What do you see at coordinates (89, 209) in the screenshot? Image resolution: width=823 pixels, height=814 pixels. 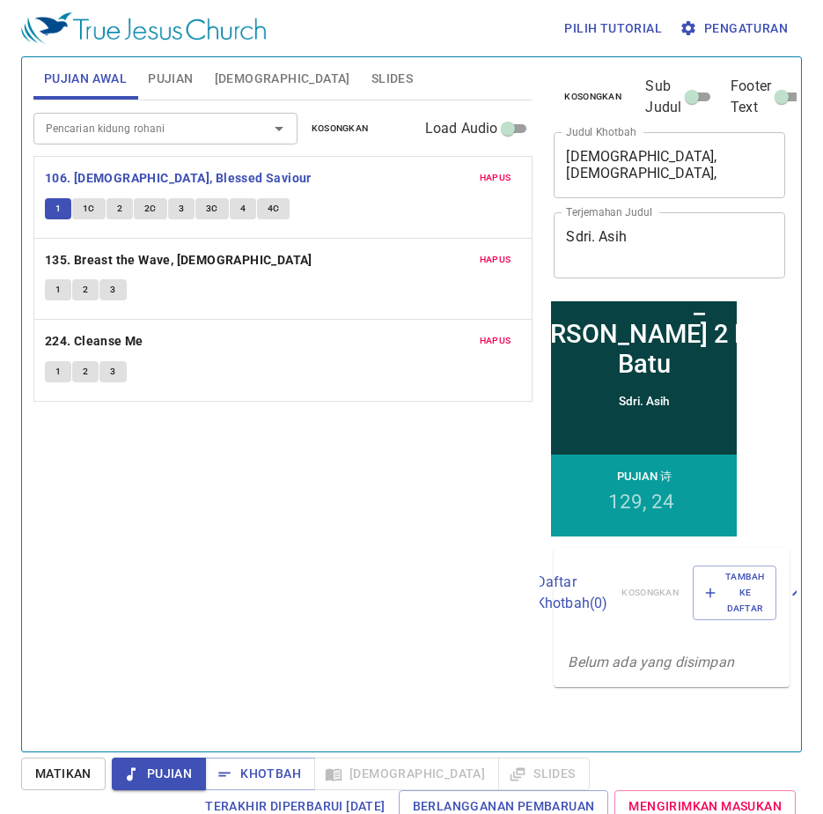 I see `button: 1C` at bounding box center [89, 209].